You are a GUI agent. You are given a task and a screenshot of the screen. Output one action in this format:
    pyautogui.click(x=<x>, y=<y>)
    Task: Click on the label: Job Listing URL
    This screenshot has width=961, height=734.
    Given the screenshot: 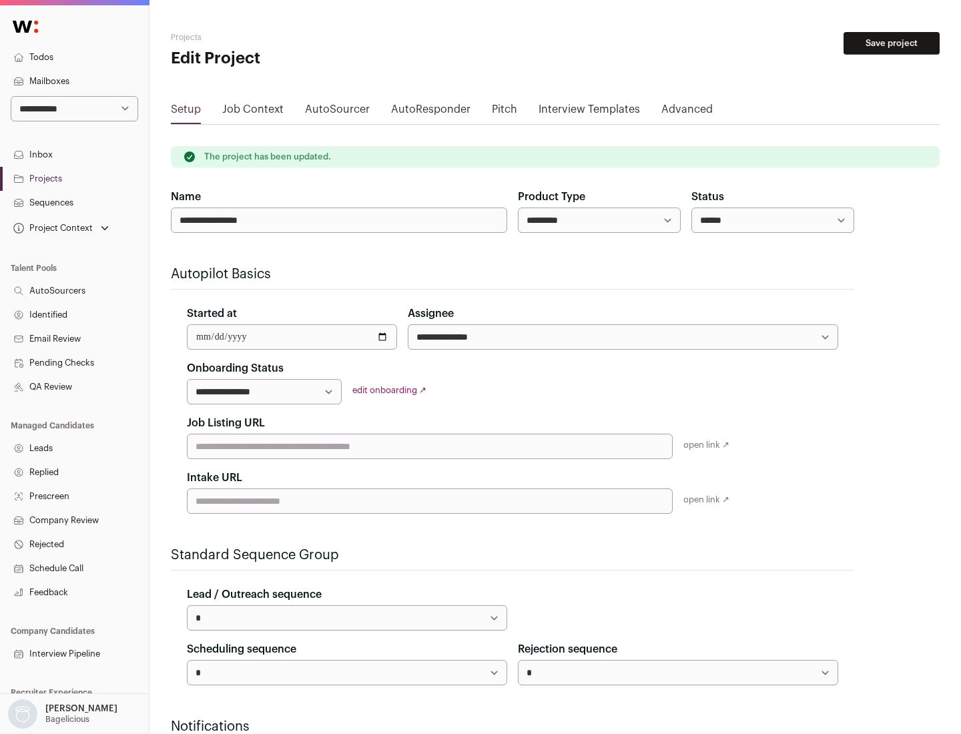 What is the action you would take?
    pyautogui.click(x=226, y=423)
    